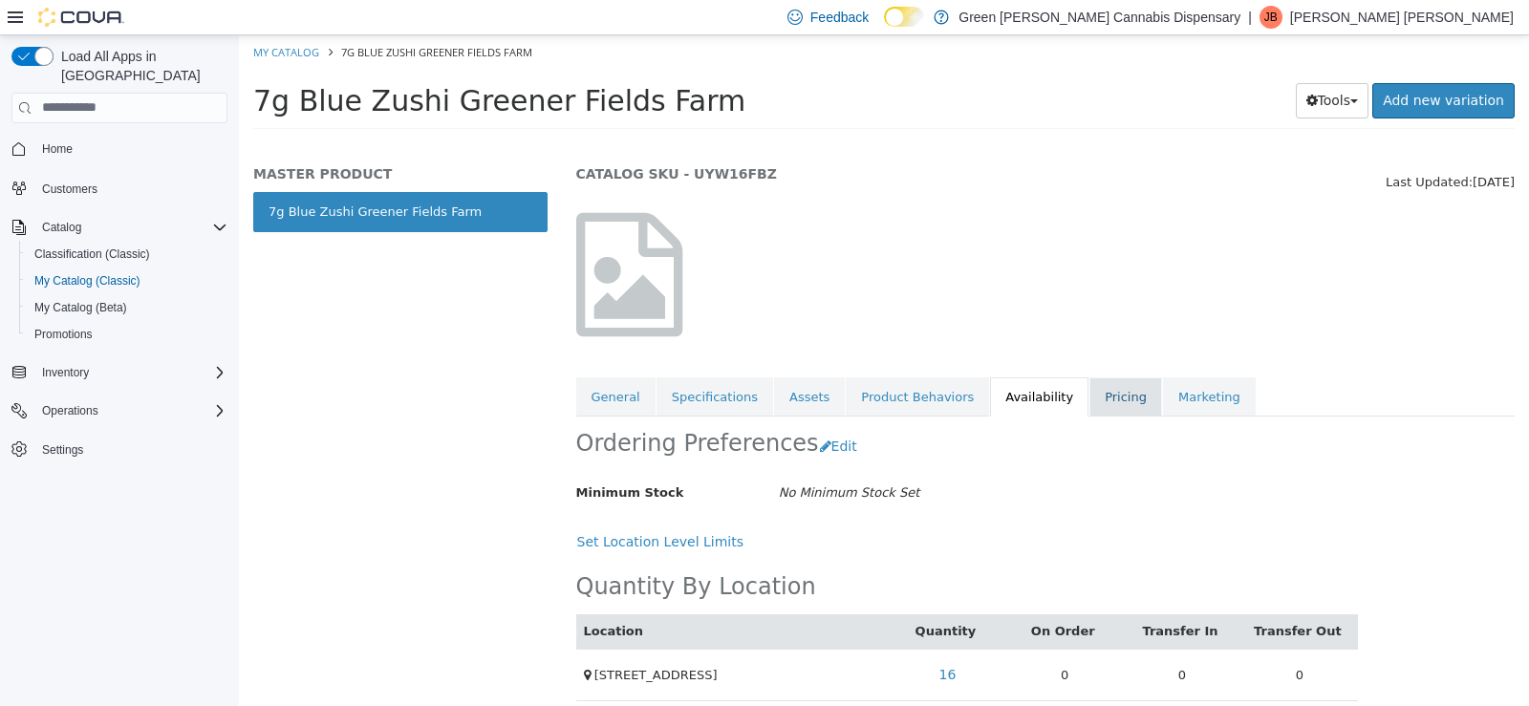 The height and width of the screenshot is (706, 1529). Describe the element at coordinates (970, 362) in the screenshot. I see `a: Marketing` at that location.